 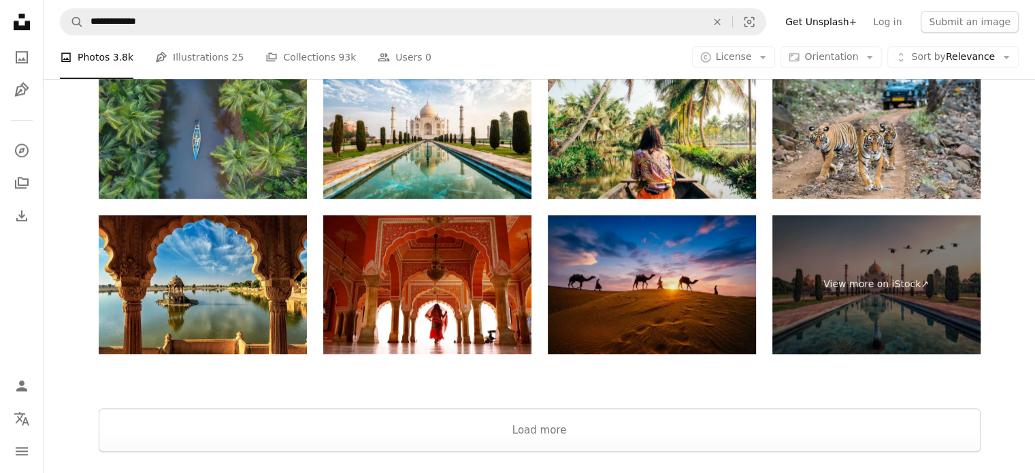 I want to click on img: Kerala most beautiful place of India, so click(x=203, y=129).